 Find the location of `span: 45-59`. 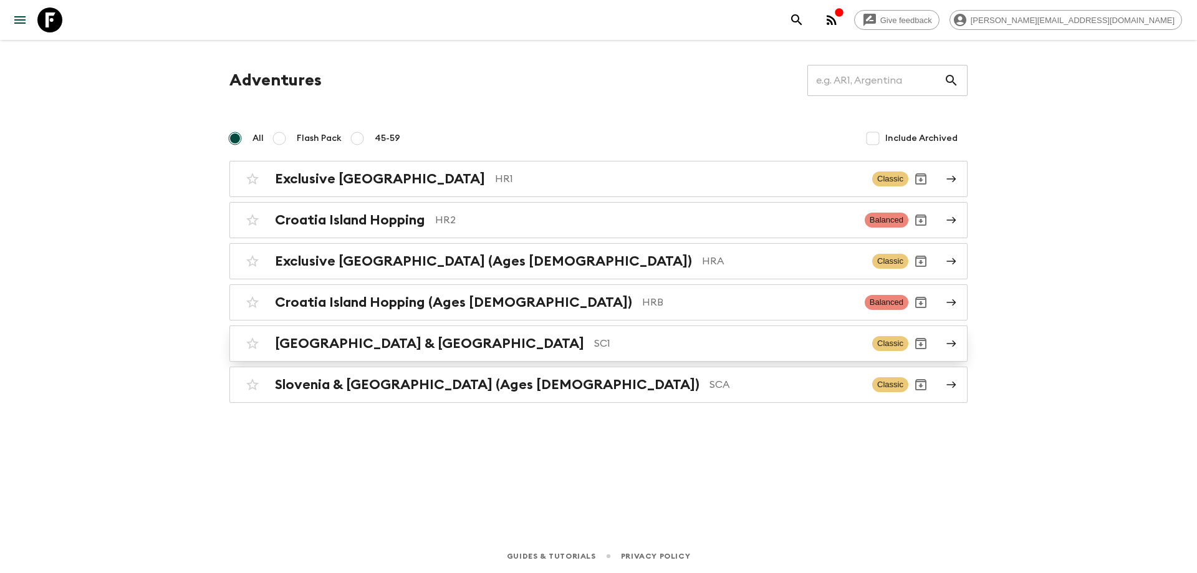

span: 45-59 is located at coordinates (387, 138).